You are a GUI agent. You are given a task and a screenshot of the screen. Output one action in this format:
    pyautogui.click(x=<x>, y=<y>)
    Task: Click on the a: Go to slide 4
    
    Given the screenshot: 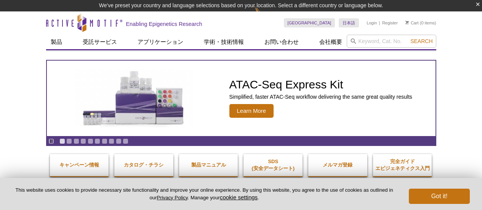 What is the action you would take?
    pyautogui.click(x=83, y=141)
    